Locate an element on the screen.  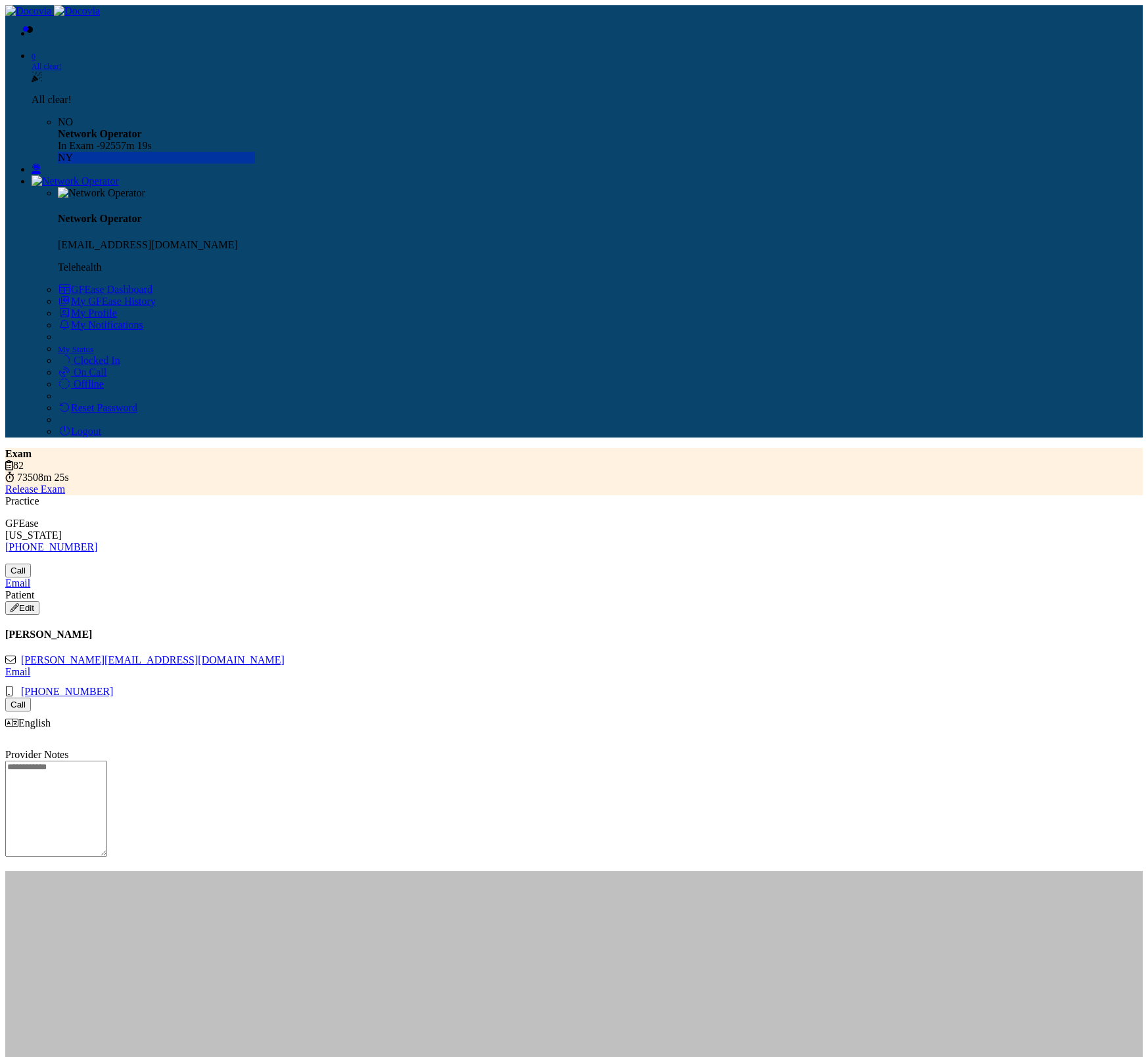
span: My Status is located at coordinates (76, 349).